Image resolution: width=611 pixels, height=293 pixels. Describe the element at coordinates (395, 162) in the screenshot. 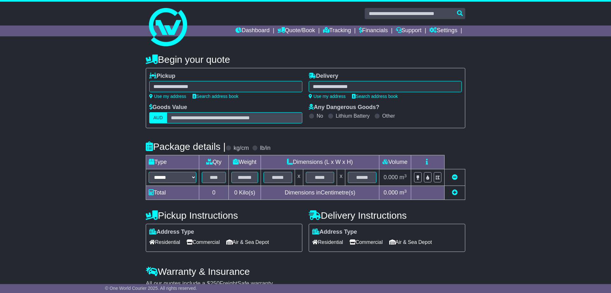

I see `td: Volume` at that location.